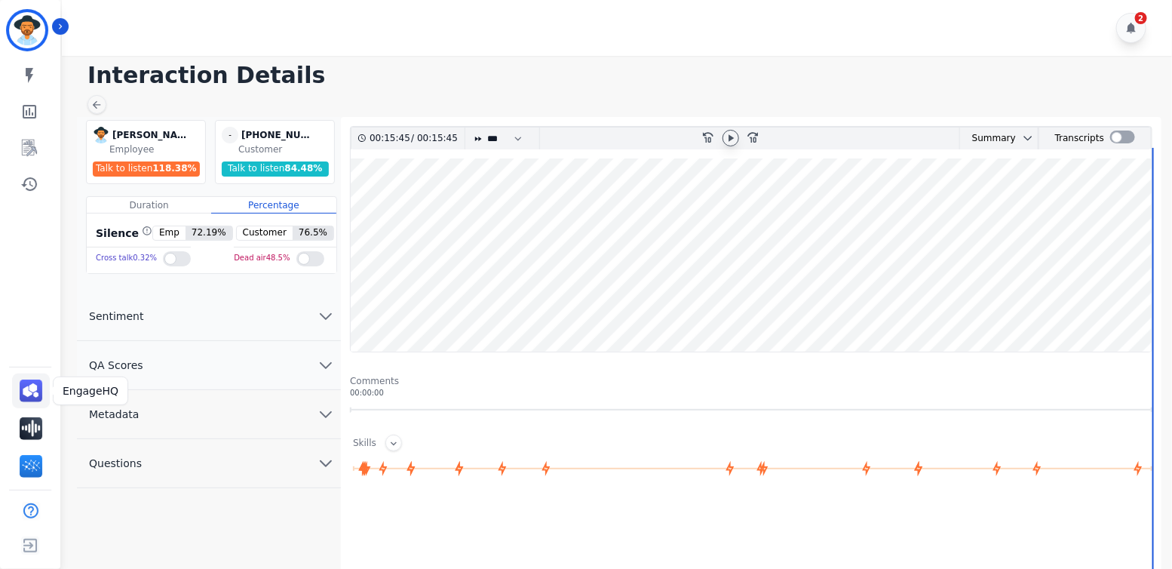  What do you see at coordinates (116, 365) in the screenshot?
I see `span: QA Scores` at bounding box center [116, 365].